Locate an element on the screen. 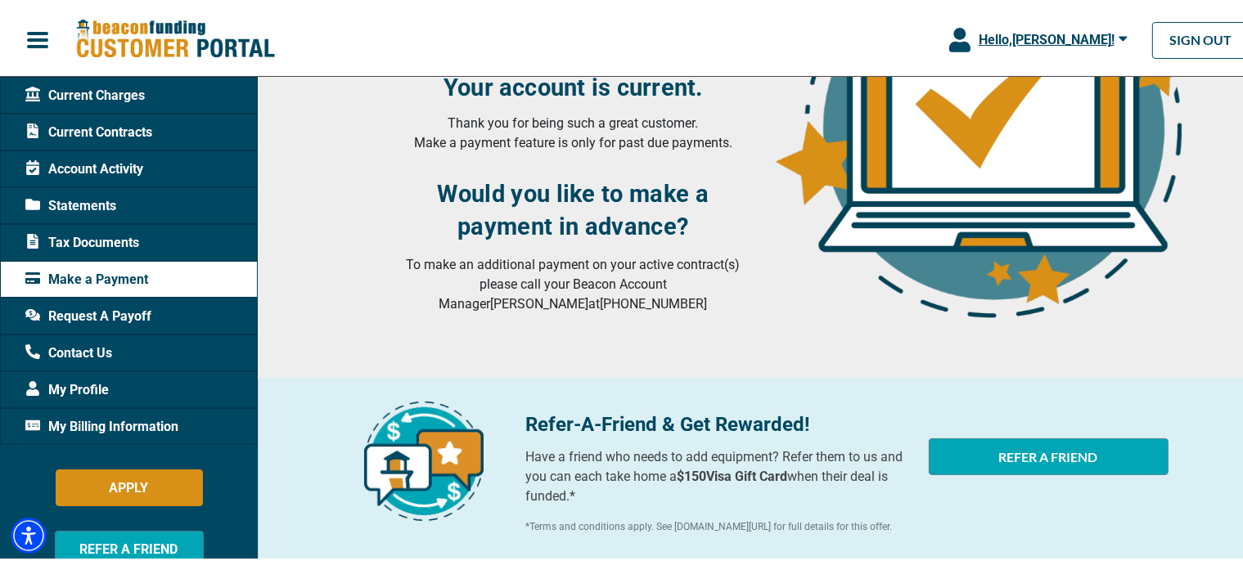  span: My Profile is located at coordinates (67, 387).